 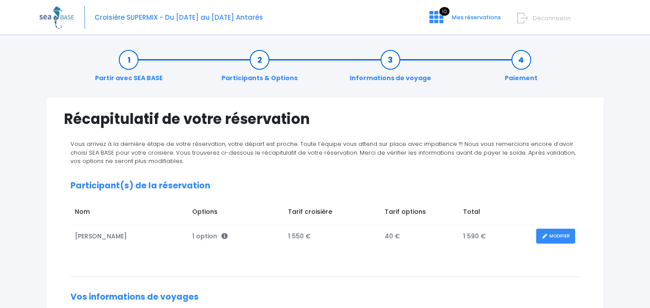 What do you see at coordinates (552, 18) in the screenshot?
I see `span: Déconnexion` at bounding box center [552, 18].